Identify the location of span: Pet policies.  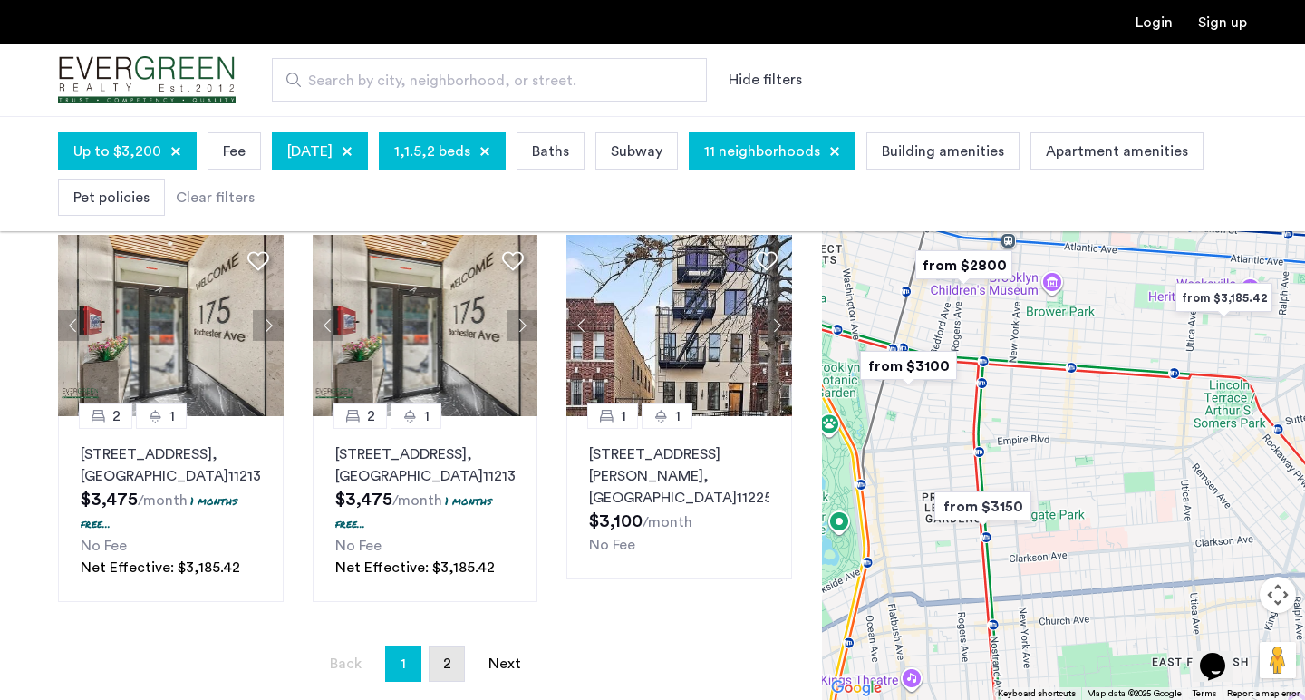
(111, 198).